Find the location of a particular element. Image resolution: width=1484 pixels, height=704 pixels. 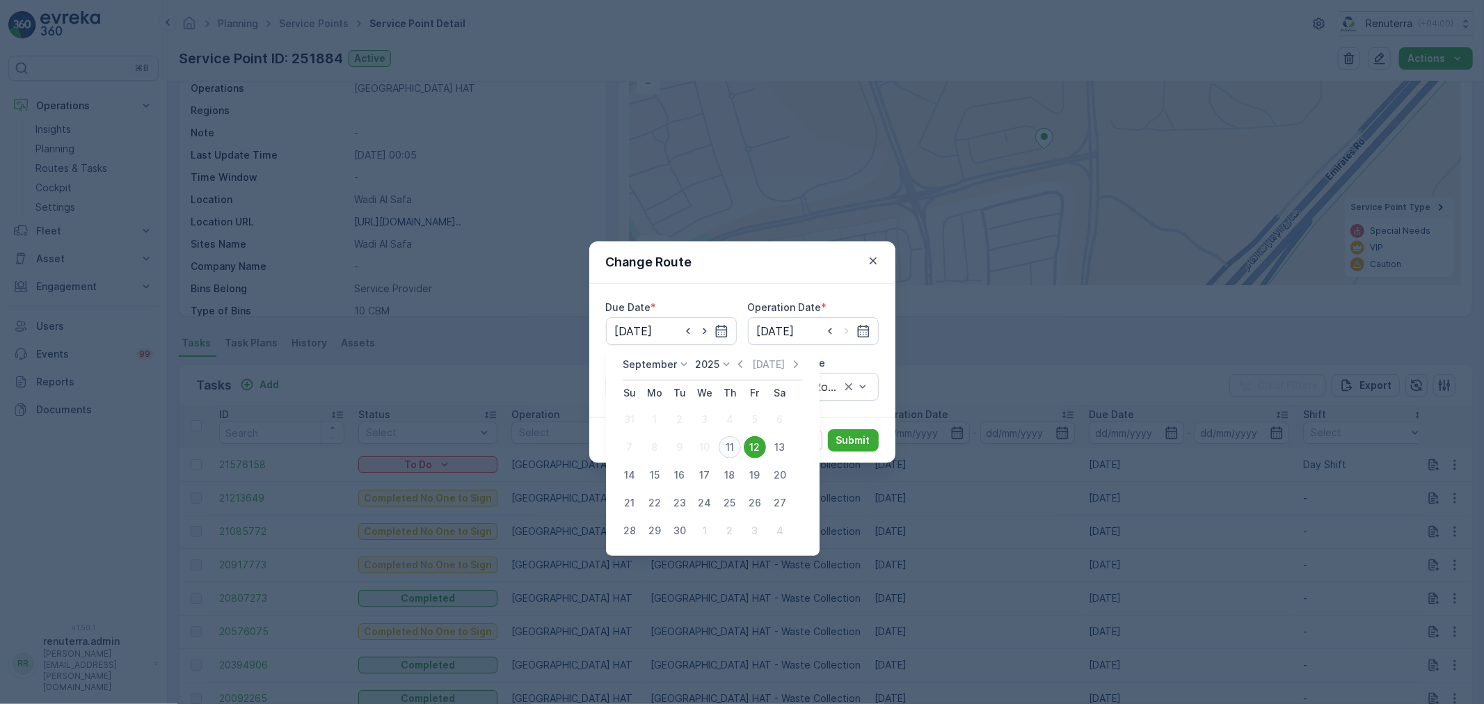

th: Friday is located at coordinates (755, 393).